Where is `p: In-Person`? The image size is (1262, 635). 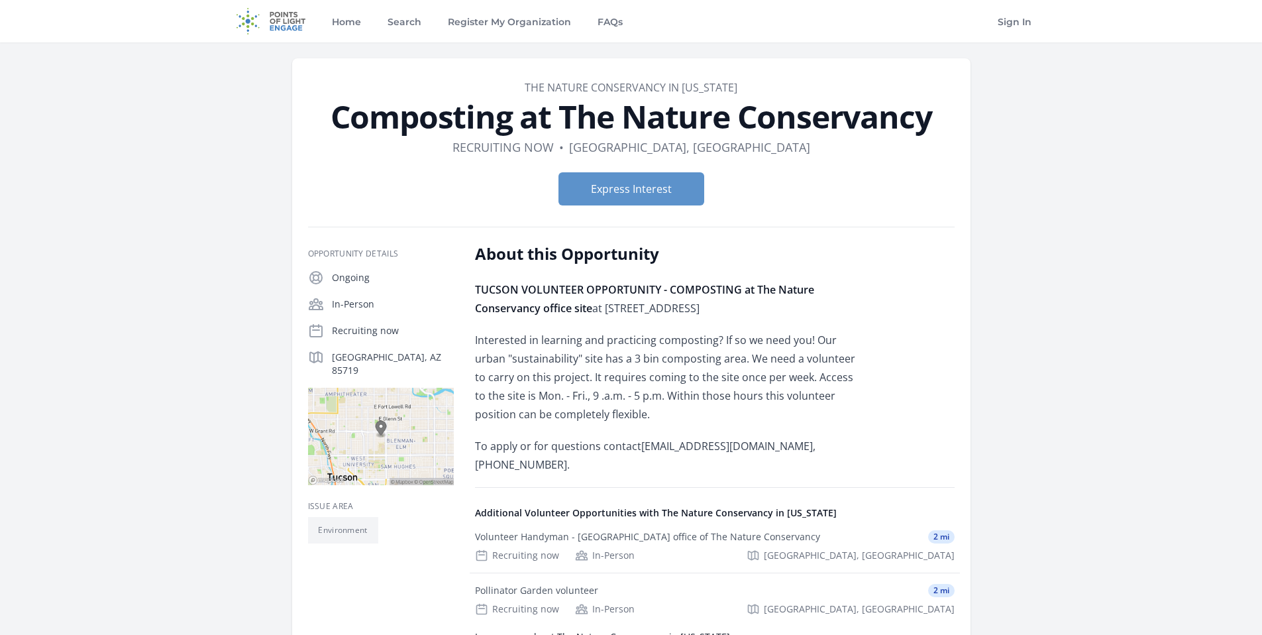
p: In-Person is located at coordinates (393, 304).